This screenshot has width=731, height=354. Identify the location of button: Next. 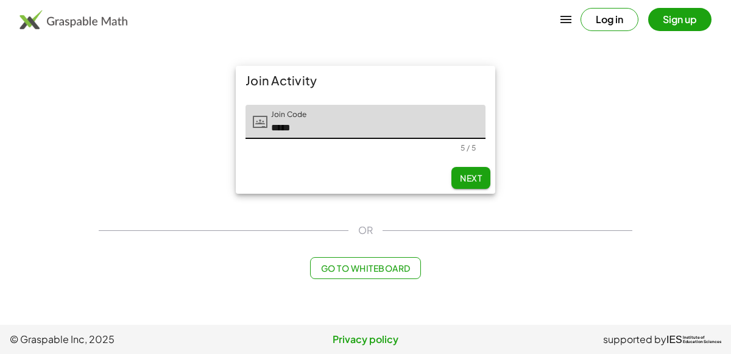
(471, 178).